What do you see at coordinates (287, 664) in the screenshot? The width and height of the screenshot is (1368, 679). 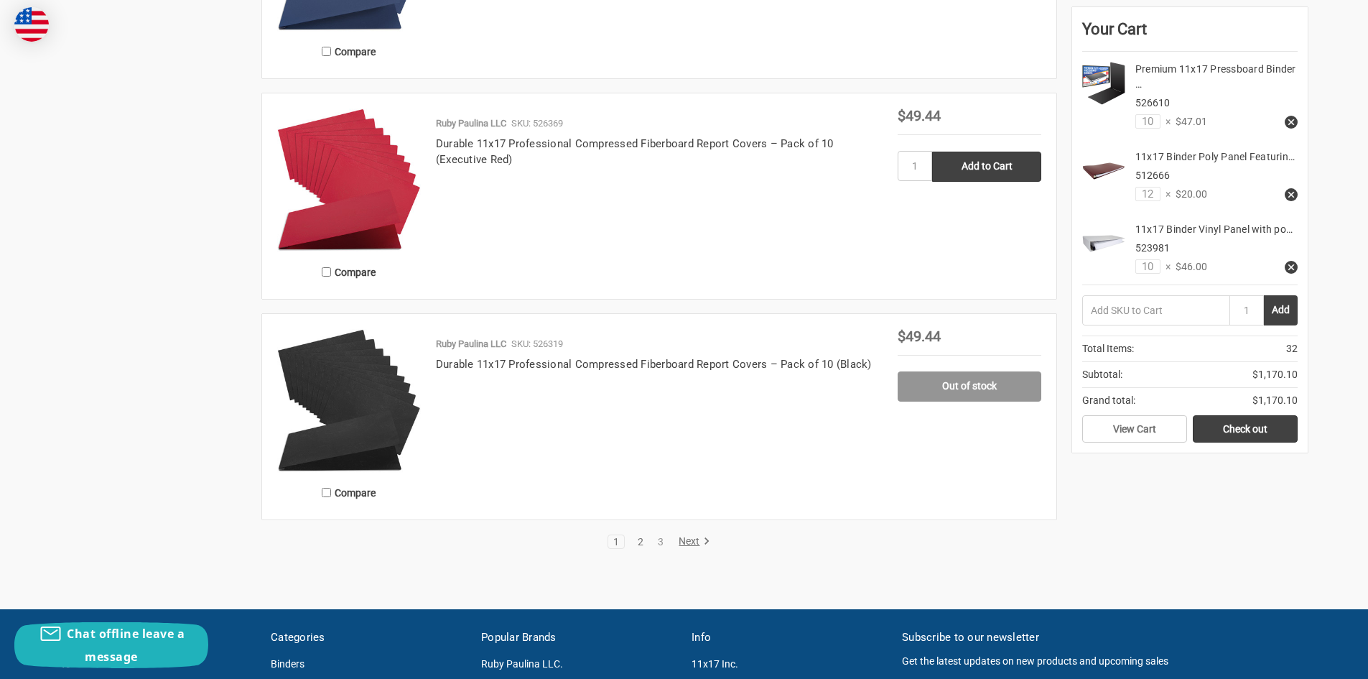 I see `a: Binders` at bounding box center [287, 664].